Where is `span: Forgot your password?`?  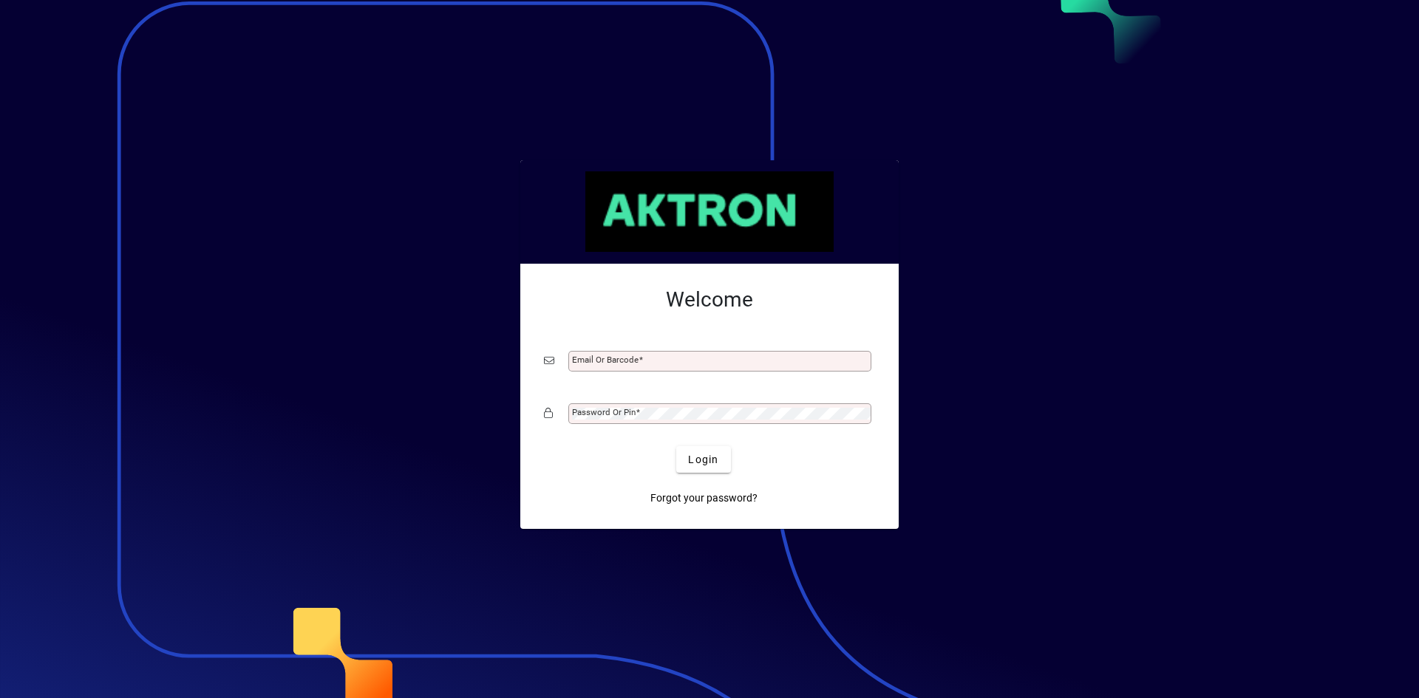 span: Forgot your password? is located at coordinates (704, 498).